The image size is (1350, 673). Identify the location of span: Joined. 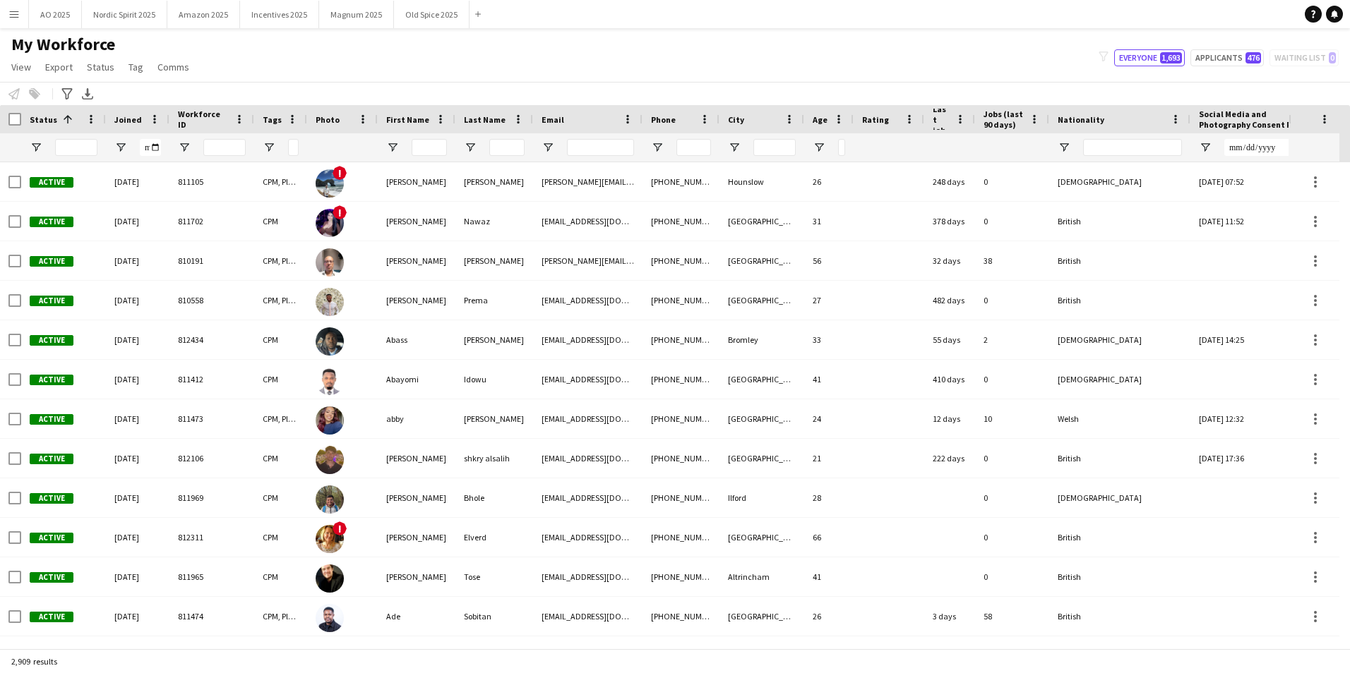
(128, 119).